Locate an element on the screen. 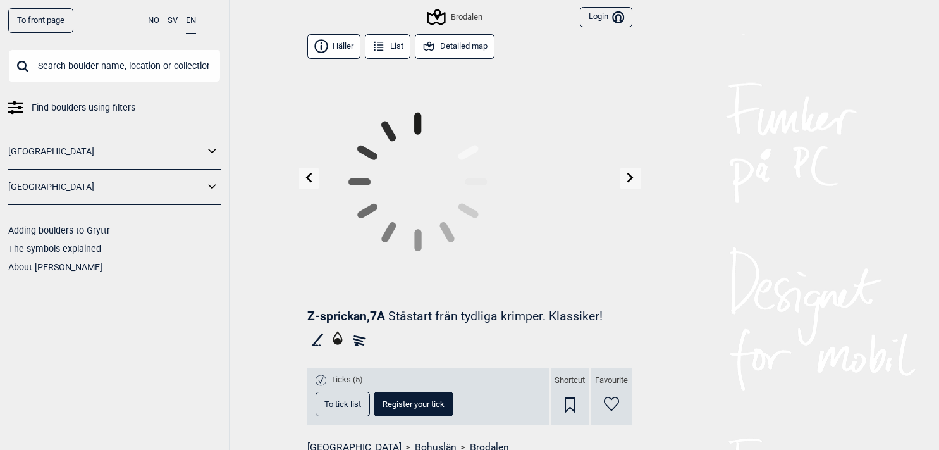 The width and height of the screenshot is (939, 450). button: NO is located at coordinates (154, 20).